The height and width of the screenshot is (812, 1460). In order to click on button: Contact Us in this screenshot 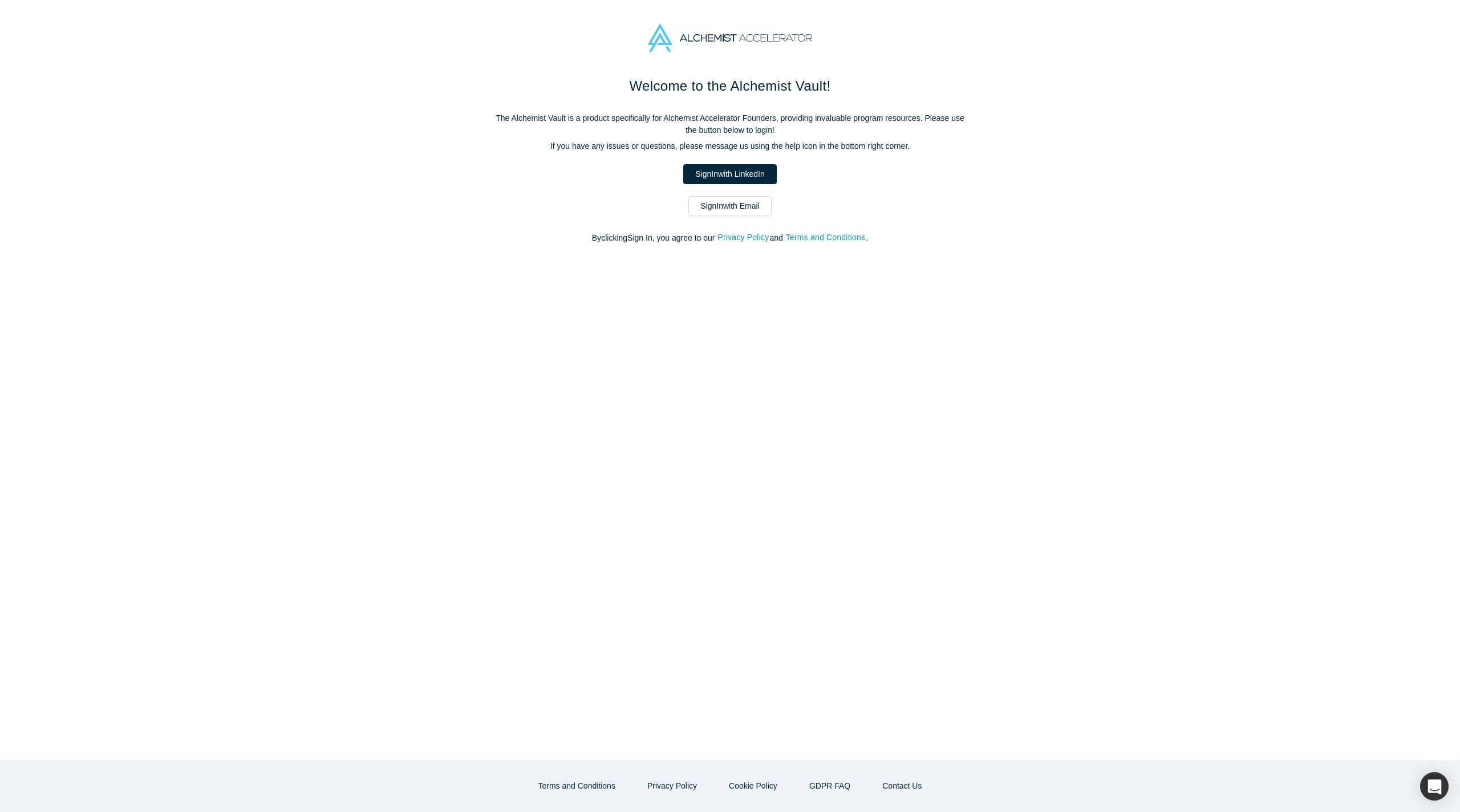, I will do `click(902, 786)`.